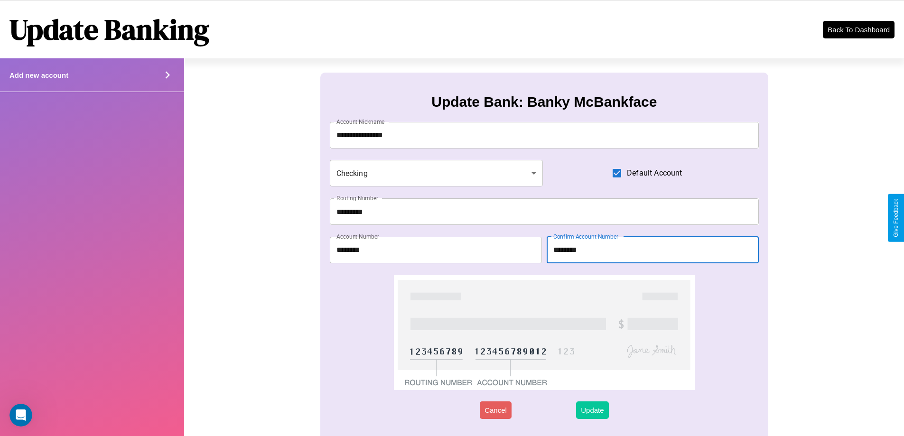  What do you see at coordinates (544, 102) in the screenshot?
I see `h3: Update Bank: Banky McBankface` at bounding box center [544, 102].